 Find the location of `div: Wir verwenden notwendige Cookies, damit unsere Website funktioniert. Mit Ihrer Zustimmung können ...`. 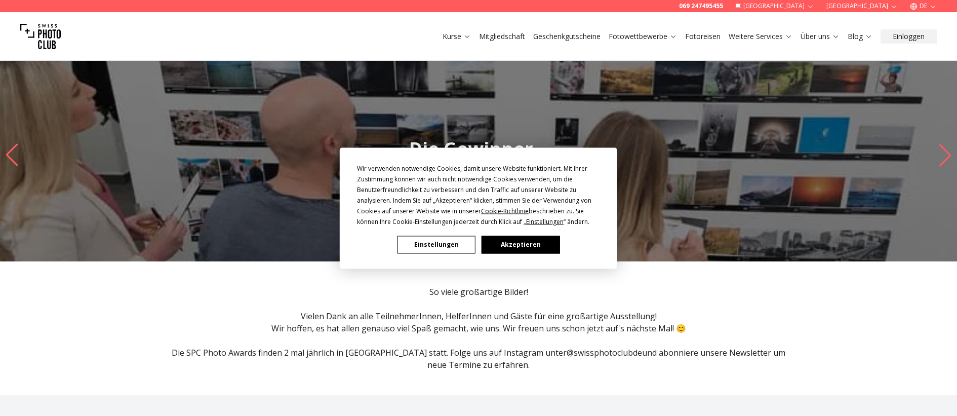

div: Wir verwenden notwendige Cookies, damit unsere Website funktioniert. Mit Ihrer Zustimmung können ... is located at coordinates (479, 195).